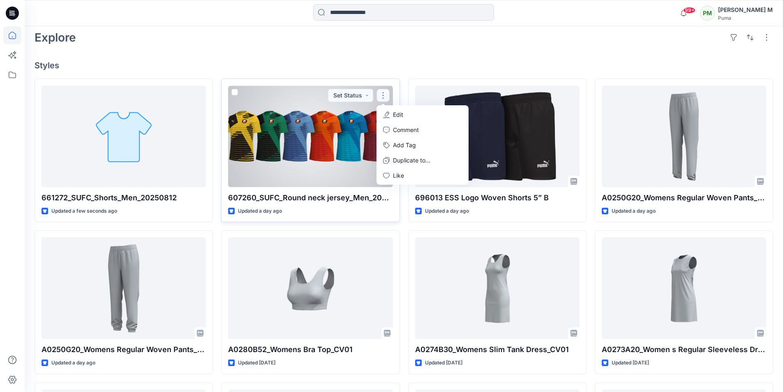  What do you see at coordinates (84, 211) in the screenshot?
I see `p: Updated a few seconds ago` at bounding box center [84, 211].